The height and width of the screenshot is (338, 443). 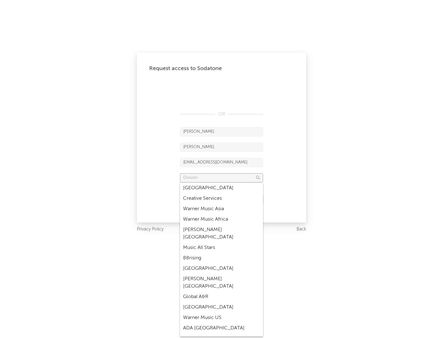 What do you see at coordinates (221, 248) in the screenshot?
I see `div: Music All Stars` at bounding box center [221, 248].